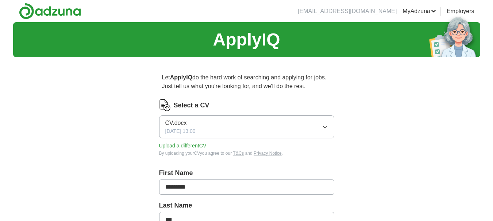 The width and height of the screenshot is (493, 221). What do you see at coordinates (460, 11) in the screenshot?
I see `a: Employers` at bounding box center [460, 11].